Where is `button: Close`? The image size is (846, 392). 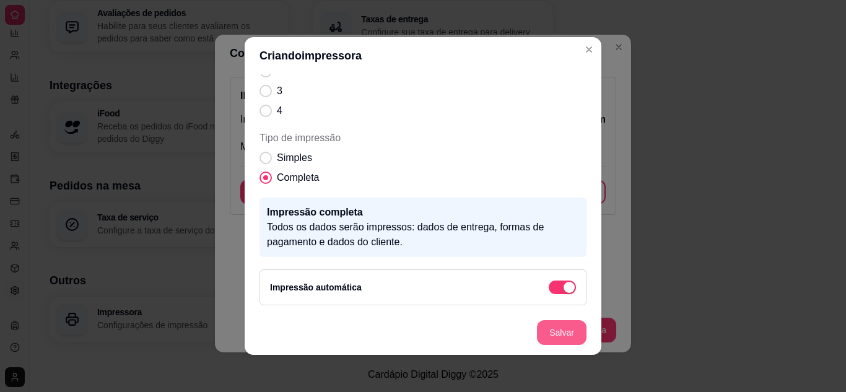
button: Close is located at coordinates (589, 50).